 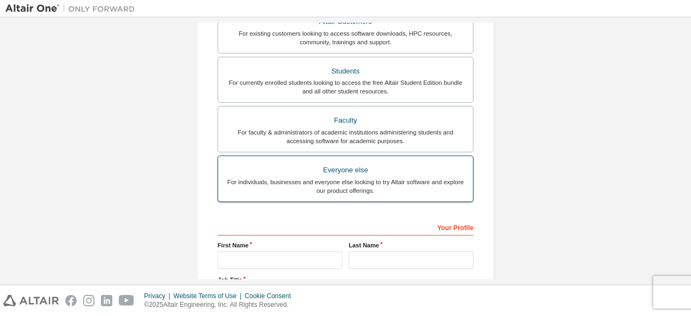 I want to click on div: Your Profile, so click(x=346, y=227).